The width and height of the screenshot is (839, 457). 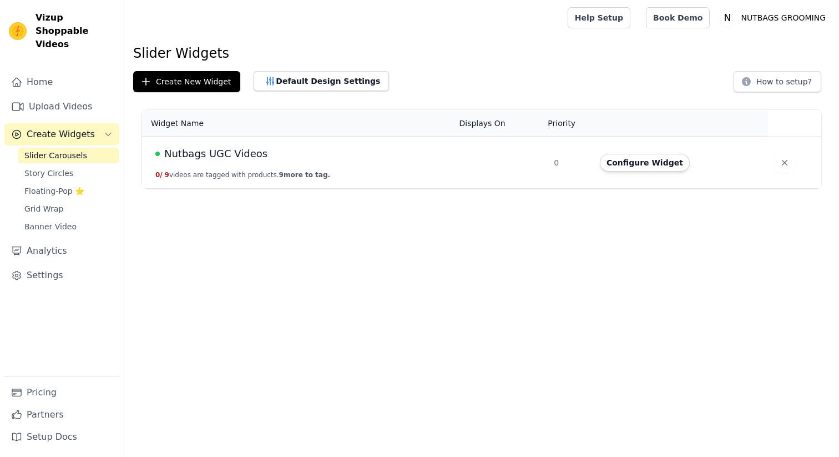 What do you see at coordinates (159, 175) in the screenshot?
I see `span: 0 /` at bounding box center [159, 175].